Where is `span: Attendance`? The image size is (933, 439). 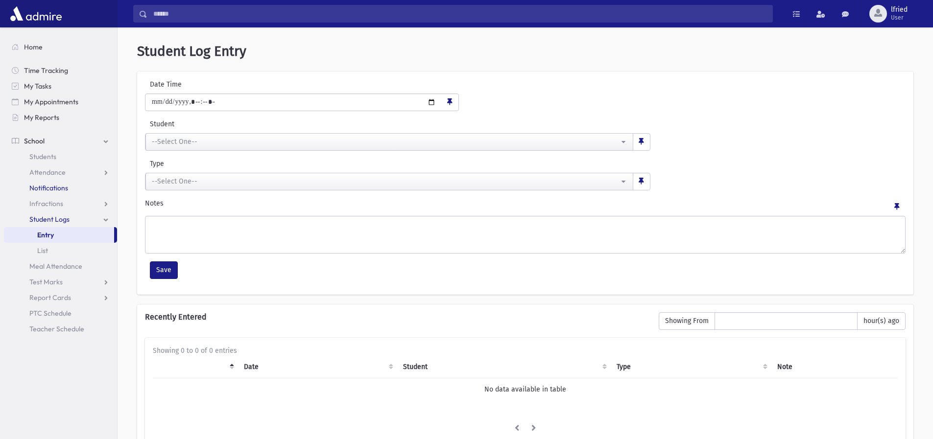
span: Attendance is located at coordinates (47, 172).